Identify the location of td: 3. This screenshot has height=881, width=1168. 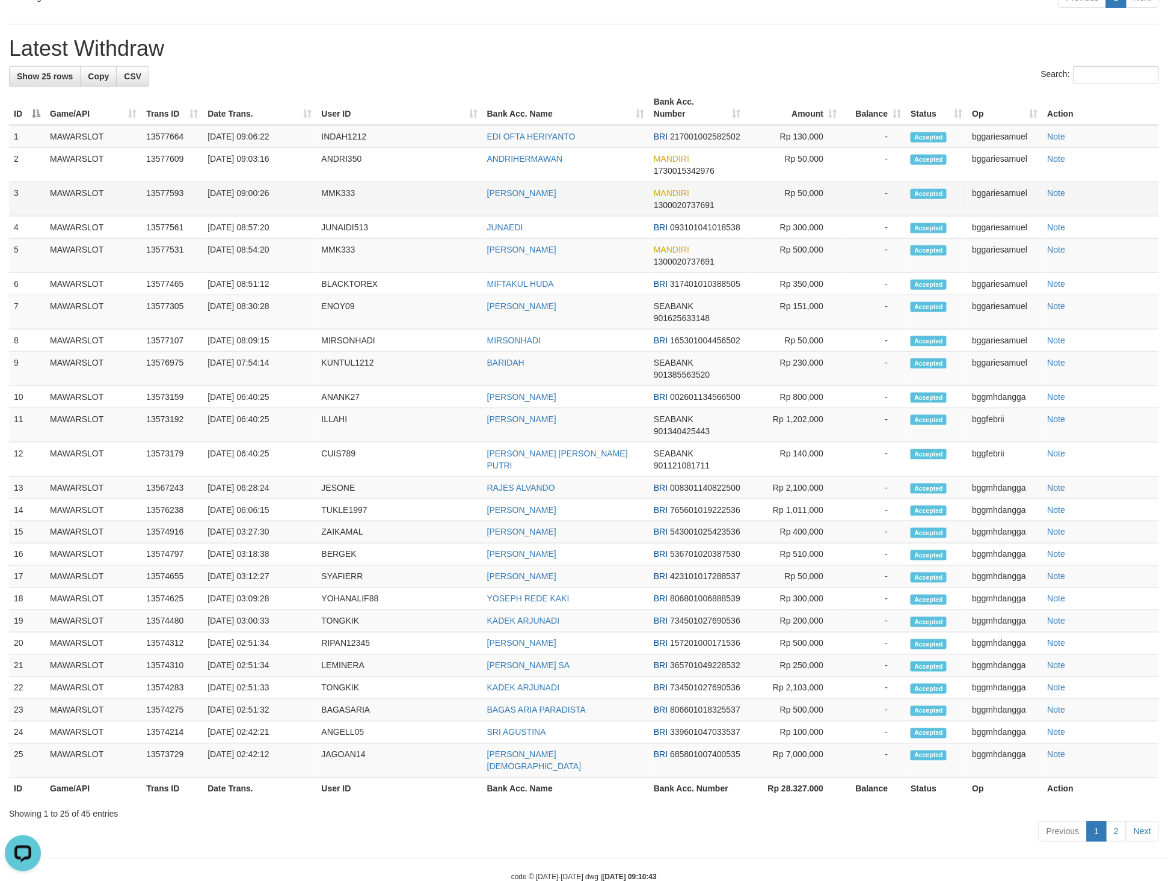
(27, 199).